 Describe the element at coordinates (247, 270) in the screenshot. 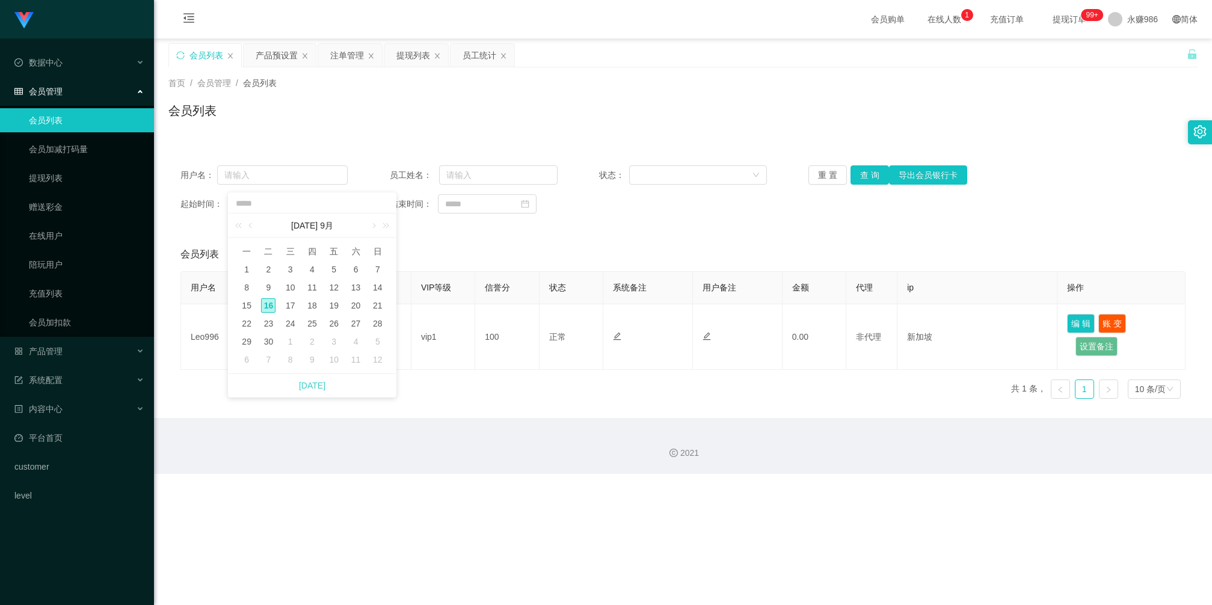

I see `td: 2025年9月1日` at that location.